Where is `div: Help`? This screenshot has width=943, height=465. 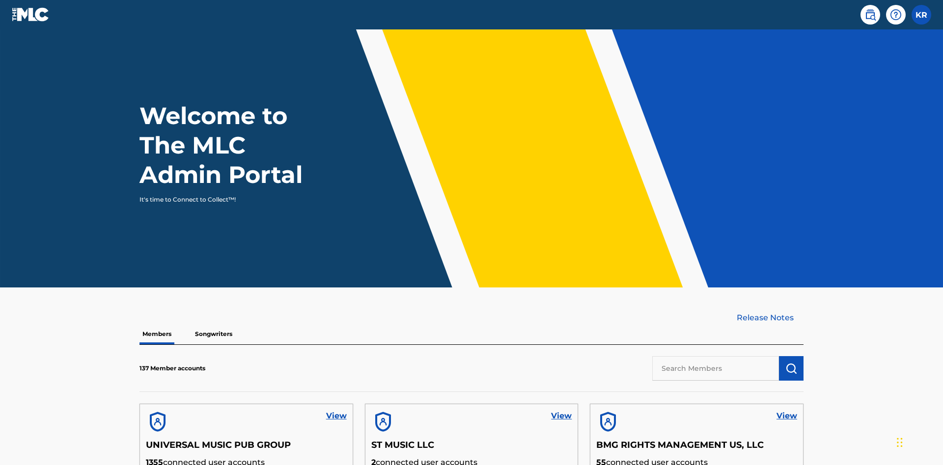 div: Help is located at coordinates (896, 15).